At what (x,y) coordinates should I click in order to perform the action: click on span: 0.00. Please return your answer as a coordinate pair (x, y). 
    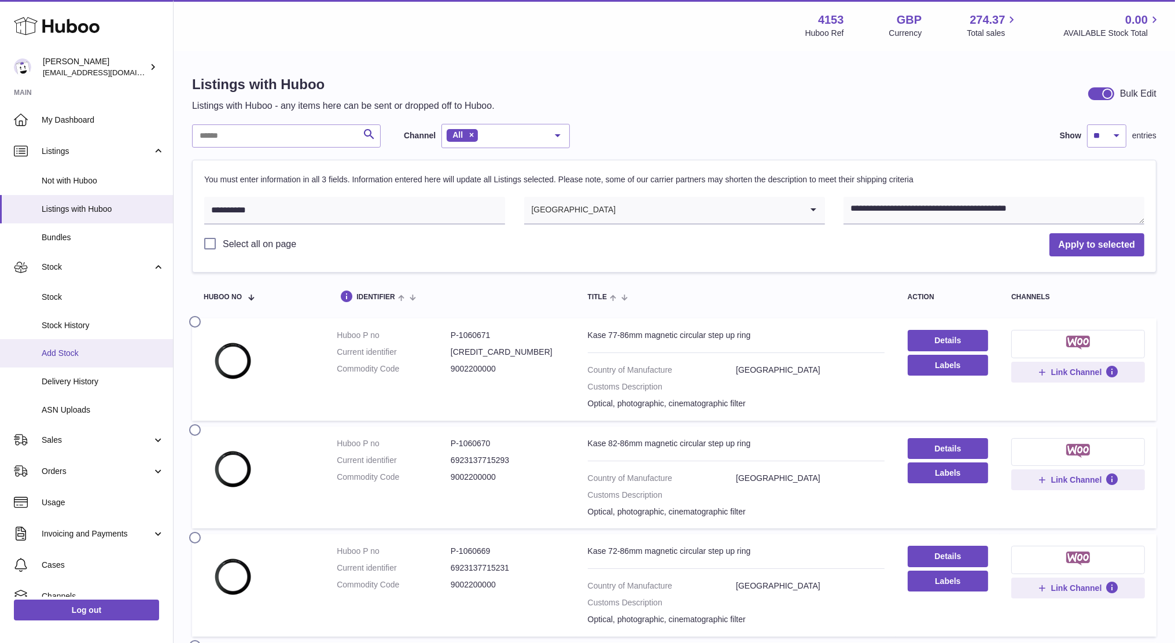
    Looking at the image, I should click on (1137, 20).